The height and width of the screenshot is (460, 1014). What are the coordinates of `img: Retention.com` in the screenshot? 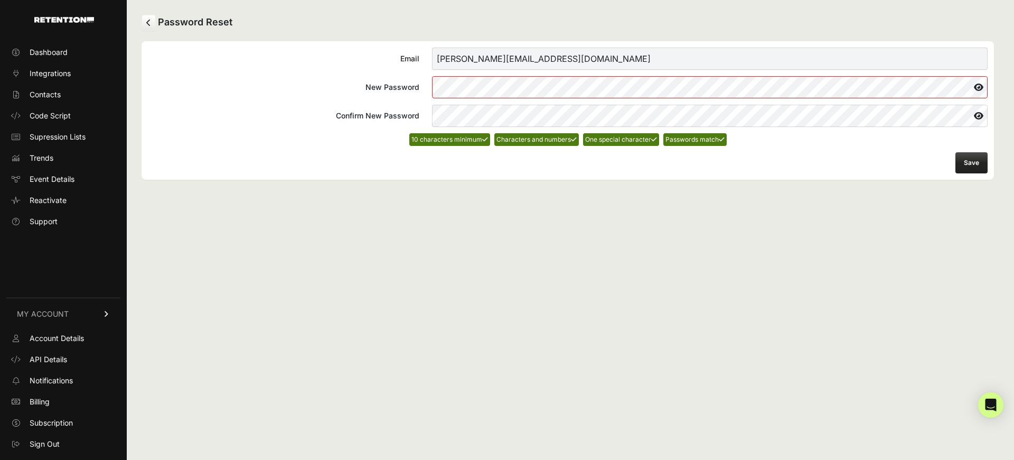 It's located at (64, 20).